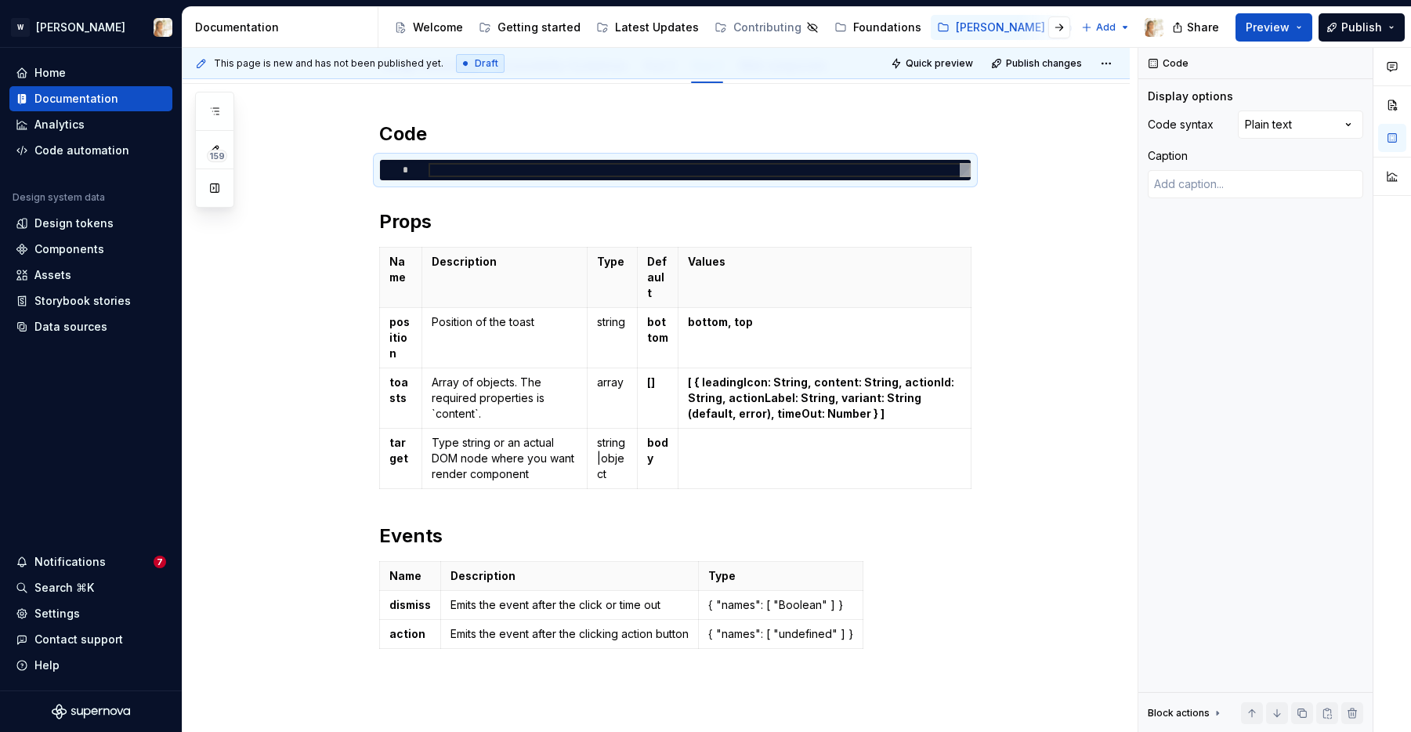 This screenshot has height=732, width=1411. Describe the element at coordinates (730, 27) in the screenshot. I see `div: Page tree` at that location.